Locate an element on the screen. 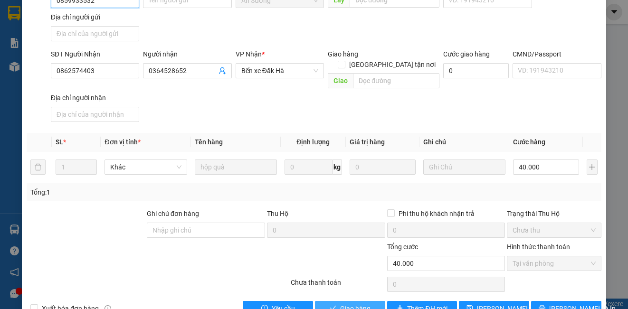 The width and height of the screenshot is (628, 309). div: Người nhận is located at coordinates (187, 54).